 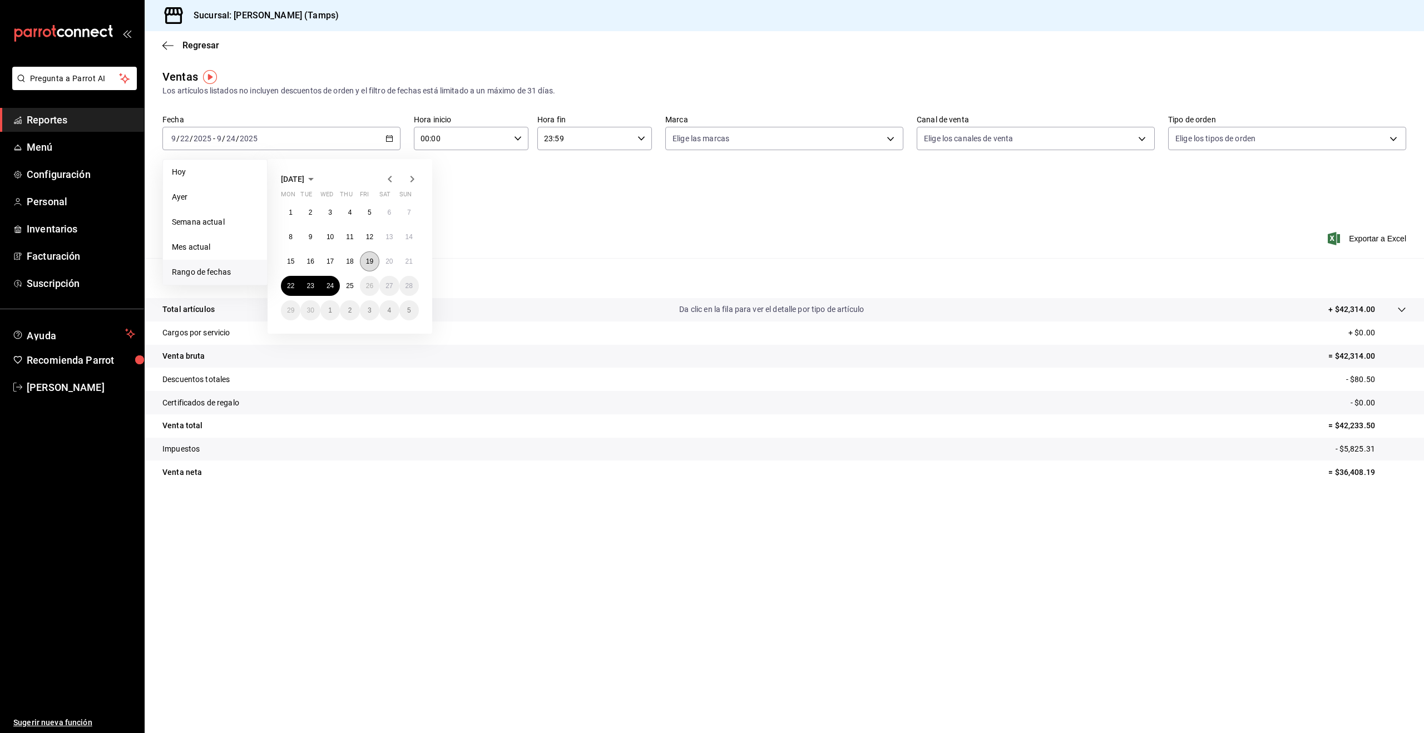 What do you see at coordinates (409, 237) in the screenshot?
I see `abbr: September 14, 2025` at bounding box center [409, 237].